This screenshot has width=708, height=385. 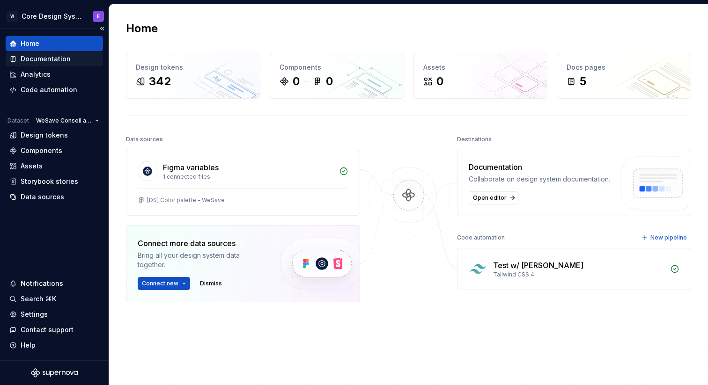 What do you see at coordinates (201, 260) in the screenshot?
I see `div: Bring all your design system data together.` at bounding box center [201, 260].